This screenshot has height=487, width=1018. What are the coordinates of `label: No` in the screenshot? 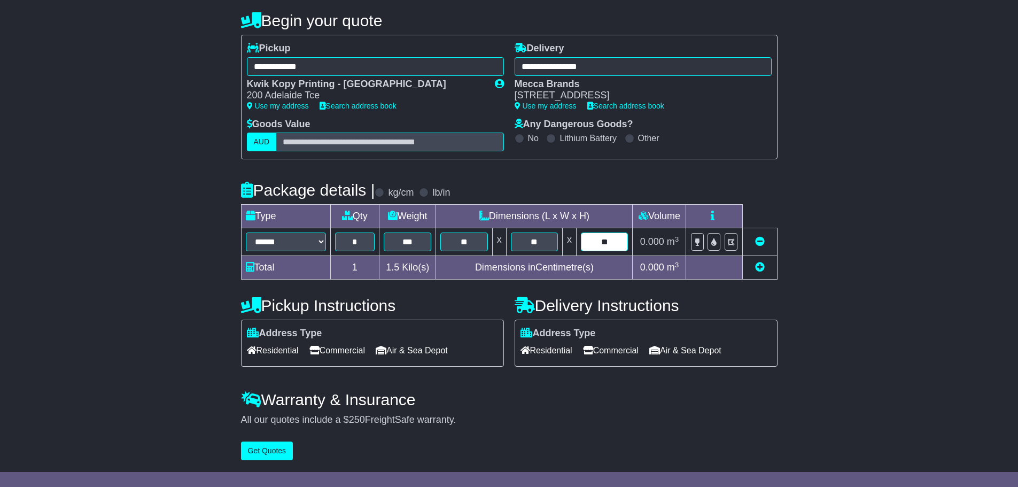 It's located at (533, 138).